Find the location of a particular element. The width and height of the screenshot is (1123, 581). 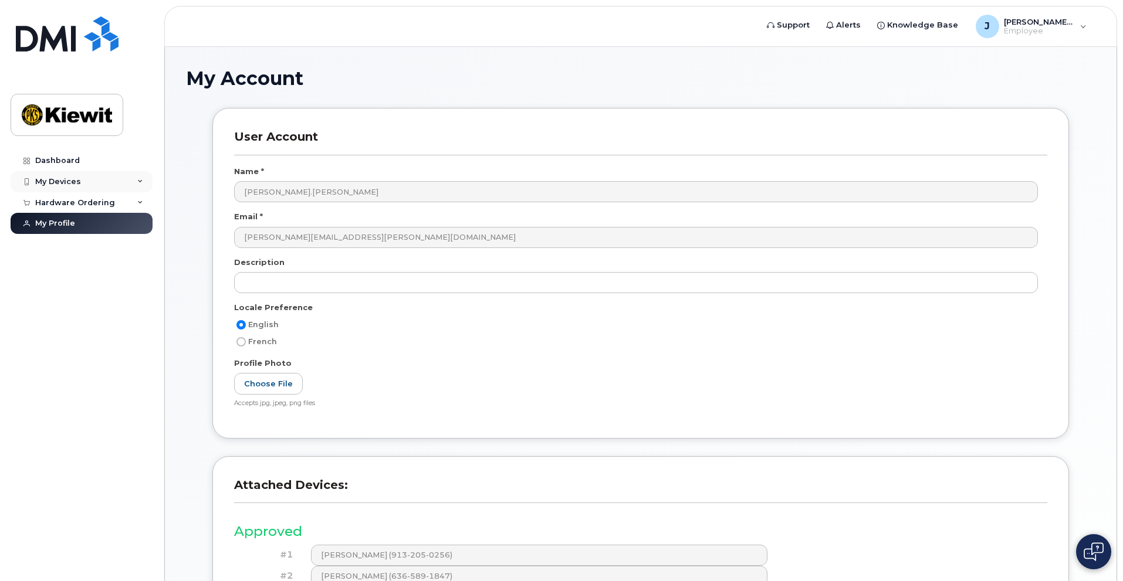

span: French is located at coordinates (262, 341).